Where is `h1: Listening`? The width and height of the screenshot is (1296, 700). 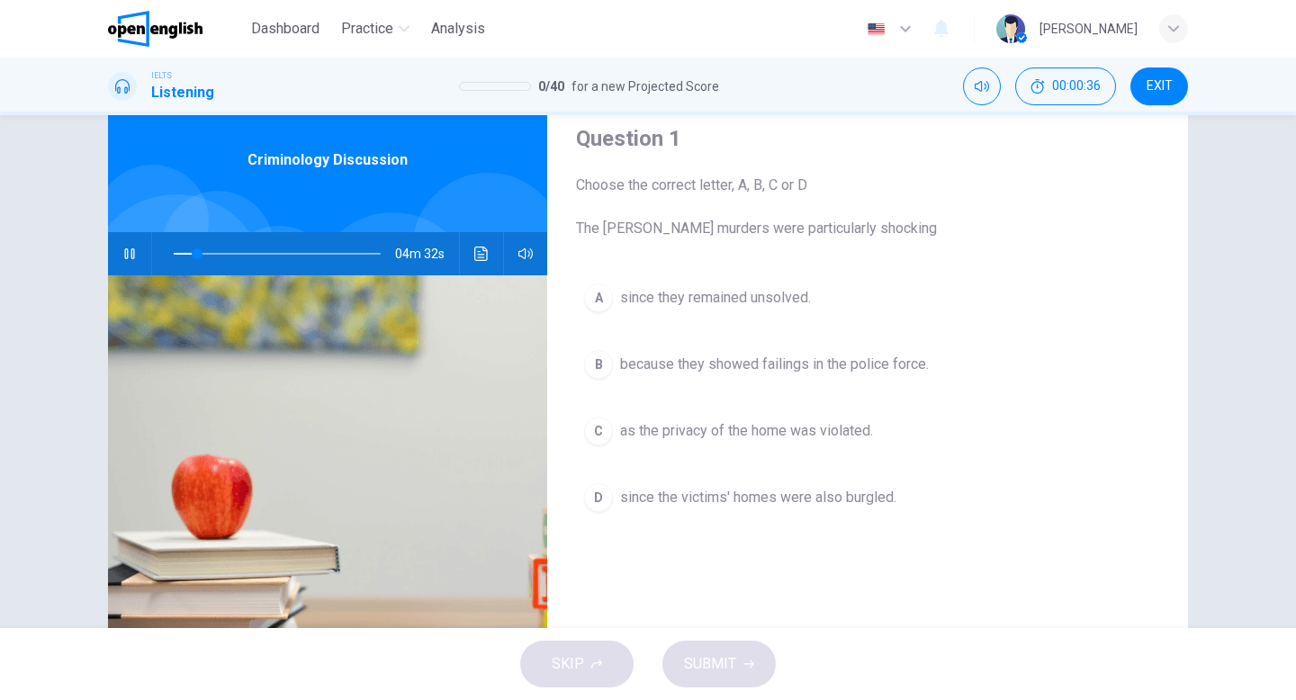 h1: Listening is located at coordinates (183, 93).